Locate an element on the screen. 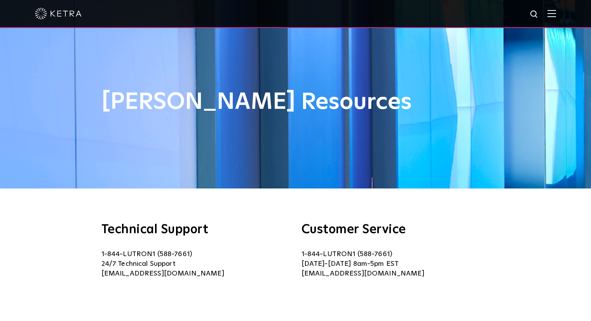 Image resolution: width=591 pixels, height=321 pixels. img: ketra-logo-2019-white is located at coordinates (58, 14).